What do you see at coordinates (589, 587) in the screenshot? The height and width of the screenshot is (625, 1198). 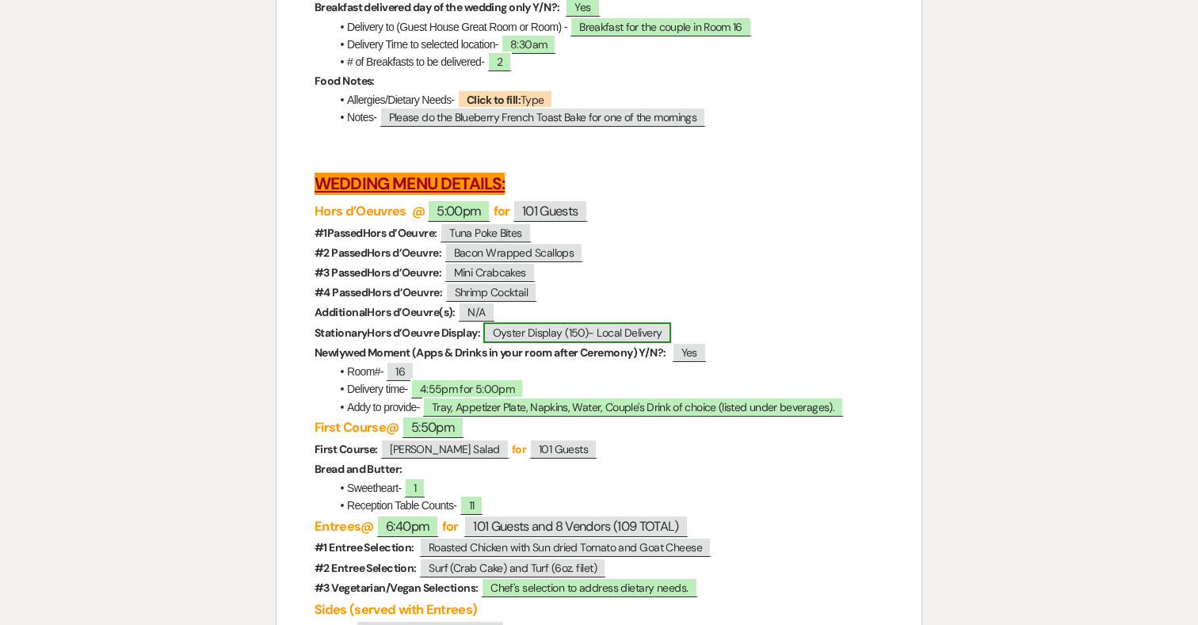 I see `span: Chef's selection to address dietary needs.` at bounding box center [589, 587].